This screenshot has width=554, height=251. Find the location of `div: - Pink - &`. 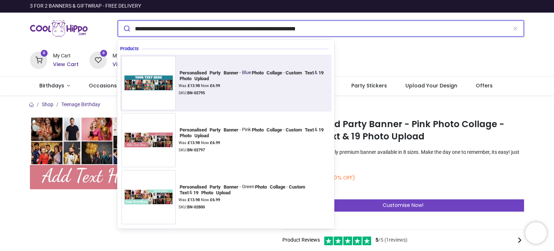

div: - Pink - & is located at coordinates (253, 132).